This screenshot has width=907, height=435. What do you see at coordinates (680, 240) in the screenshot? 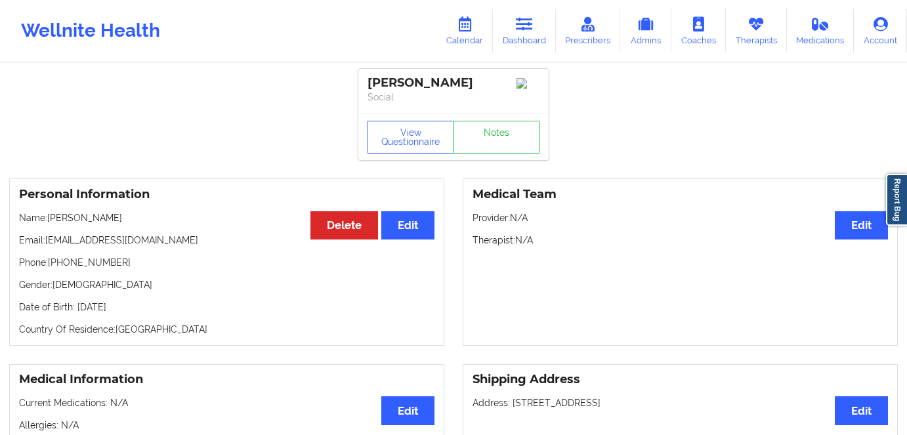
I see `p: Therapist: N/A` at bounding box center [680, 240].